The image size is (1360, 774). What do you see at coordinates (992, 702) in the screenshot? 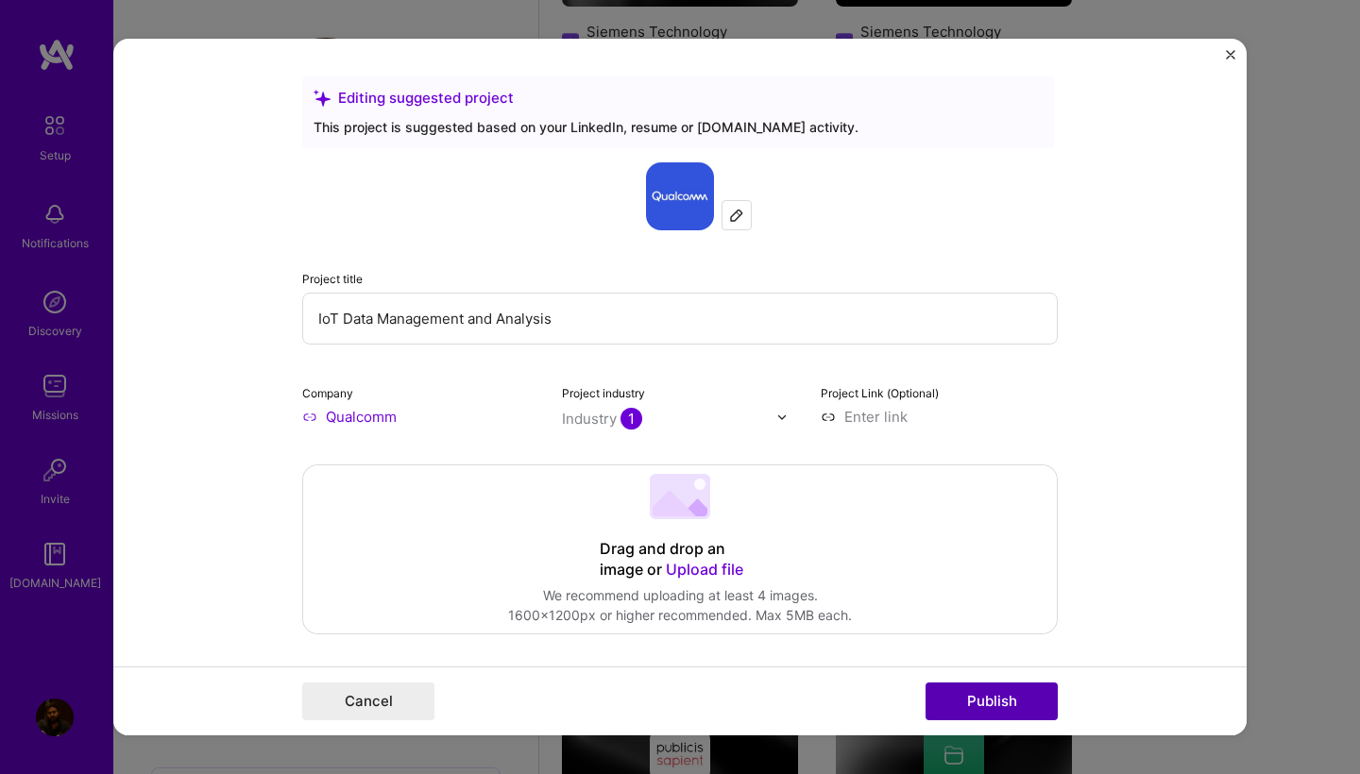
I see `button: Publish` at bounding box center [992, 702].